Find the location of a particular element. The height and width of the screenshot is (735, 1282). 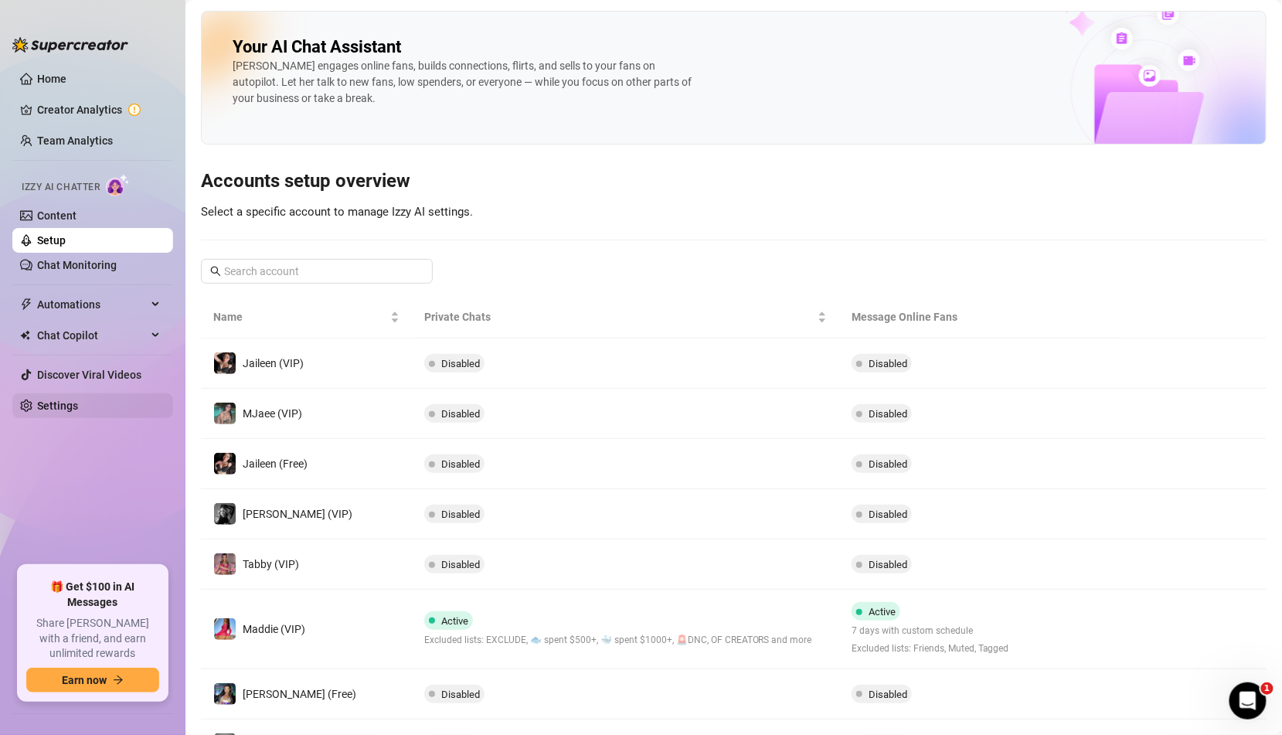

span: Excluded lists: Friends, Muted, Tagged is located at coordinates (931, 649).